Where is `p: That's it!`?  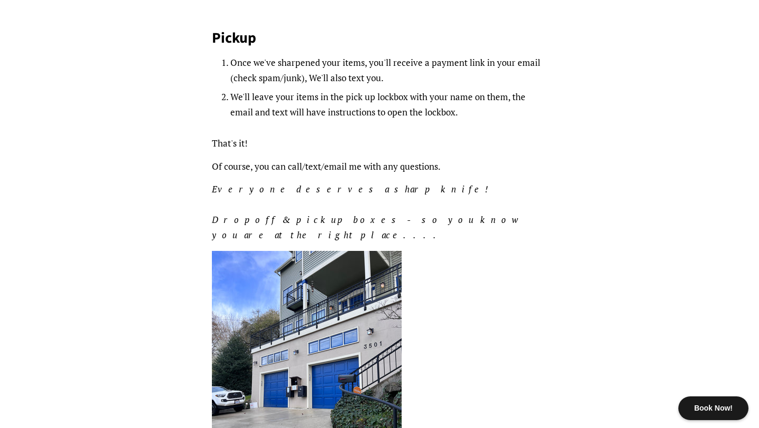
p: That's it! is located at coordinates (379, 143).